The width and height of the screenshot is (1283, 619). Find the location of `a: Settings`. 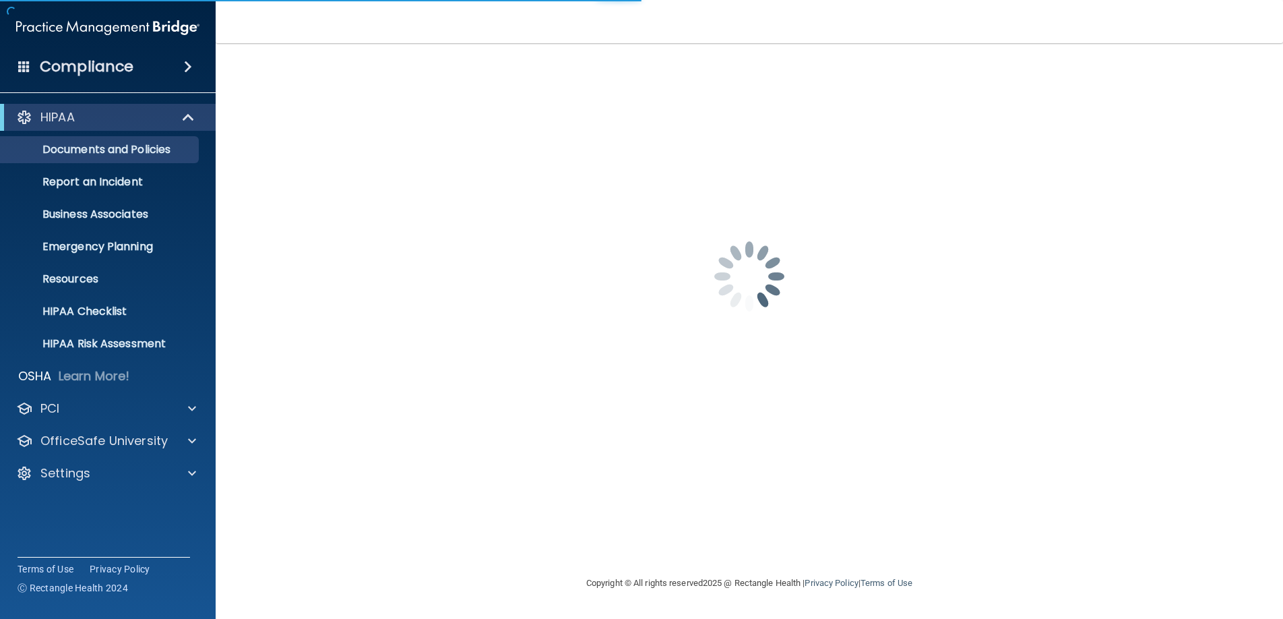

a: Settings is located at coordinates (106, 473).